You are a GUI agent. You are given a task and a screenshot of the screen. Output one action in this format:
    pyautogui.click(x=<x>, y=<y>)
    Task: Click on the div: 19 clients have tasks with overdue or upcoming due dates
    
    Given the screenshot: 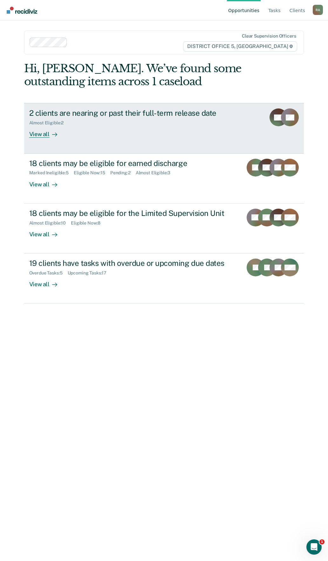 What is the action you would take?
    pyautogui.click(x=134, y=263)
    